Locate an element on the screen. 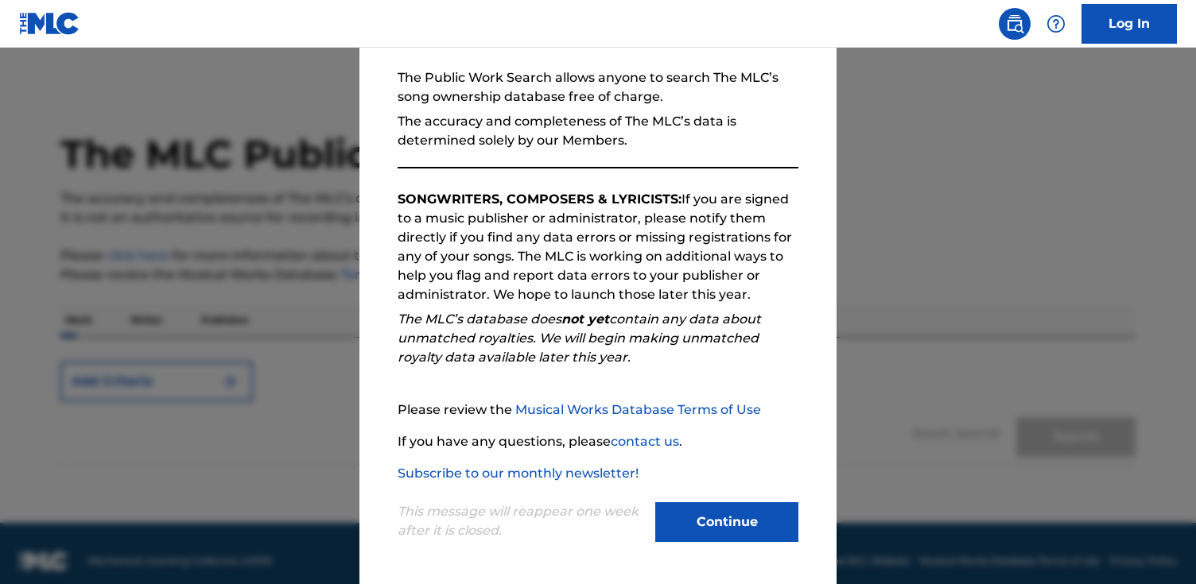 The width and height of the screenshot is (1196, 584). img: help is located at coordinates (1056, 24).